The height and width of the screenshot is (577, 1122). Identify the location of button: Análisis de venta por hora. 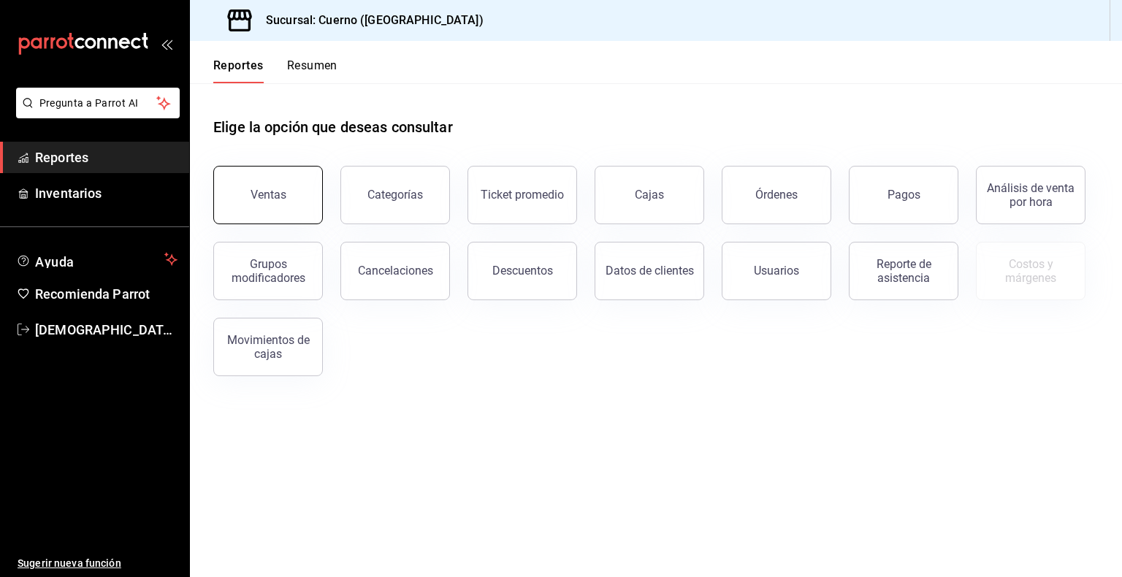
(1030, 195).